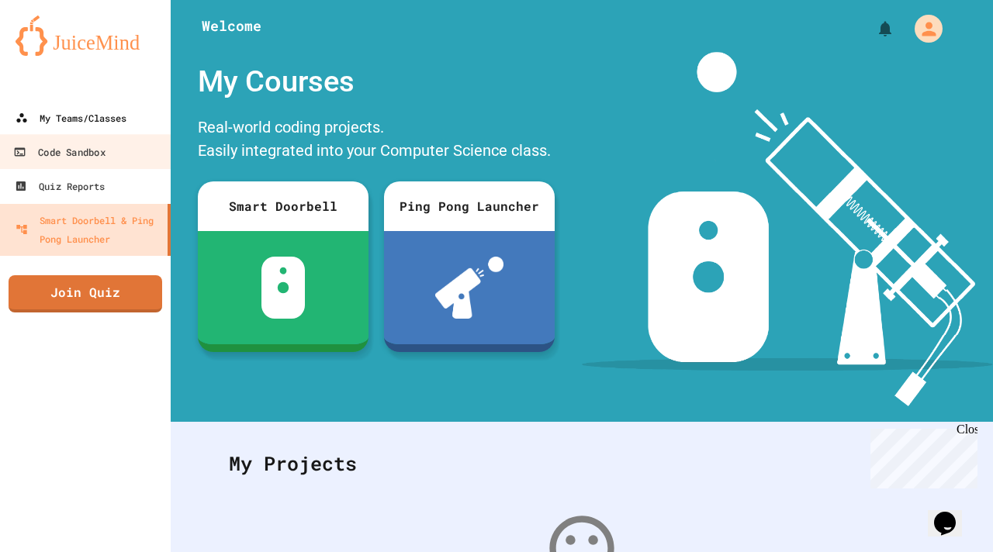  What do you see at coordinates (88, 230) in the screenshot?
I see `div: Smart Doorbell & Ping Pong Launcher` at bounding box center [88, 230].